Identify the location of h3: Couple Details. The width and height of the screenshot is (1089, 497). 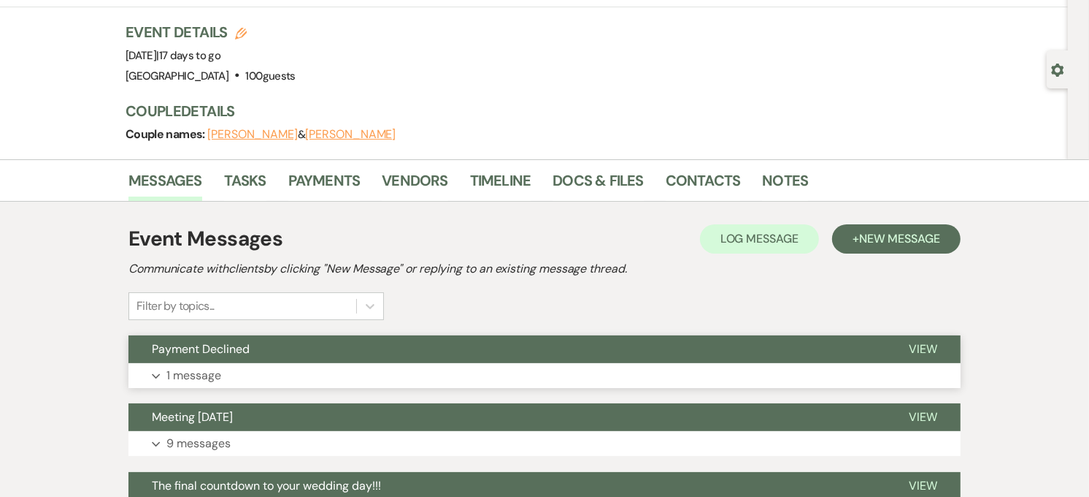
(535, 111).